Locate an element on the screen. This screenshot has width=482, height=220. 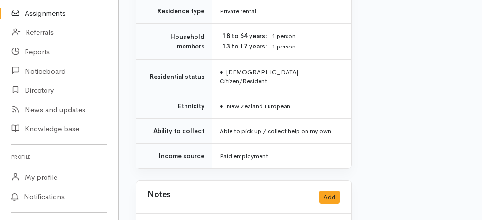
td: Ethnicity is located at coordinates (174, 106).